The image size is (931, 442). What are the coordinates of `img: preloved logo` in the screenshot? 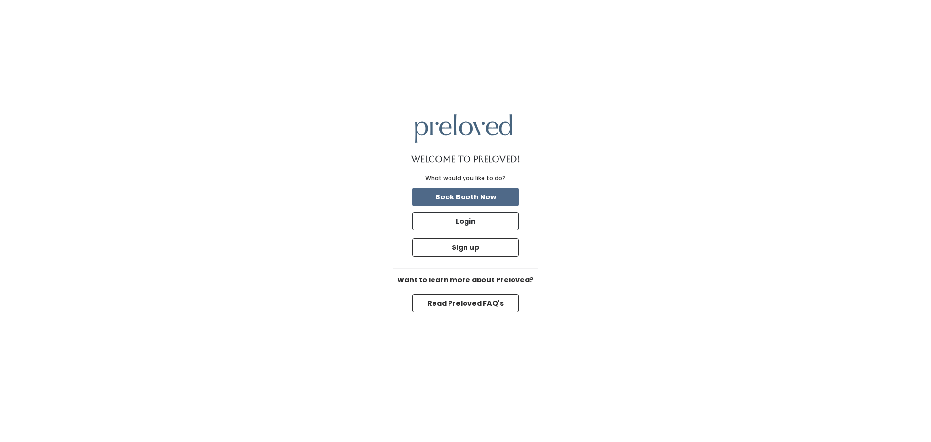 It's located at (464, 128).